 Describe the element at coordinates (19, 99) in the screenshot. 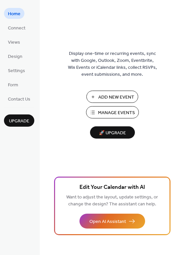

I see `span: Contact Us` at that location.